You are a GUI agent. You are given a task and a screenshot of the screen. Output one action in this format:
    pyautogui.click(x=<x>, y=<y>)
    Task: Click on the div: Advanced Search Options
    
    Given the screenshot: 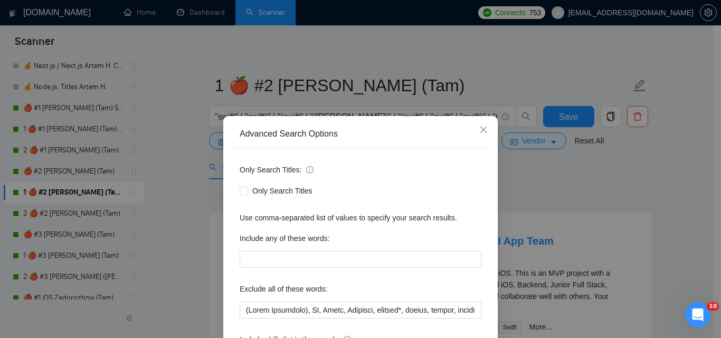 What is the action you would take?
    pyautogui.click(x=360, y=134)
    